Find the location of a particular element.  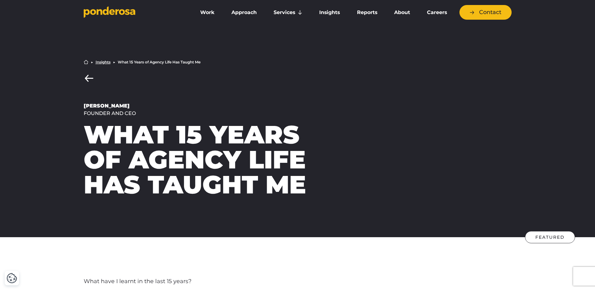

a: Approach is located at coordinates (244, 12).